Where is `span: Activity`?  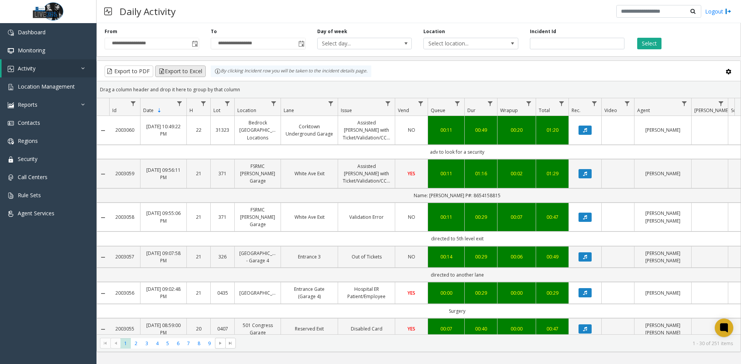
span: Activity is located at coordinates (27, 68).